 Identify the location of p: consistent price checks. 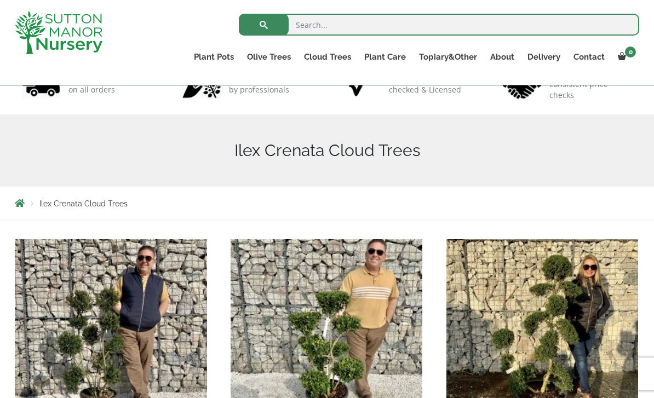
(591, 90).